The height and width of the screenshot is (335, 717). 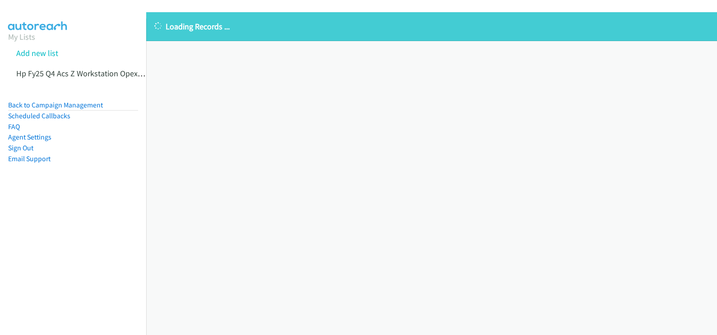 What do you see at coordinates (14, 126) in the screenshot?
I see `a: FAQ` at bounding box center [14, 126].